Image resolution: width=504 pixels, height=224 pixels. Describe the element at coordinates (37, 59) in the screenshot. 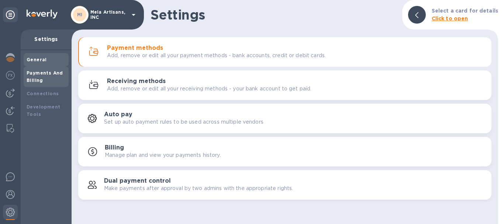

I see `b: General` at that location.